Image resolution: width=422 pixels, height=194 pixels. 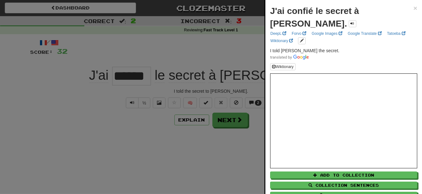 What do you see at coordinates (283, 67) in the screenshot?
I see `button: Wiktionary` at bounding box center [283, 67].